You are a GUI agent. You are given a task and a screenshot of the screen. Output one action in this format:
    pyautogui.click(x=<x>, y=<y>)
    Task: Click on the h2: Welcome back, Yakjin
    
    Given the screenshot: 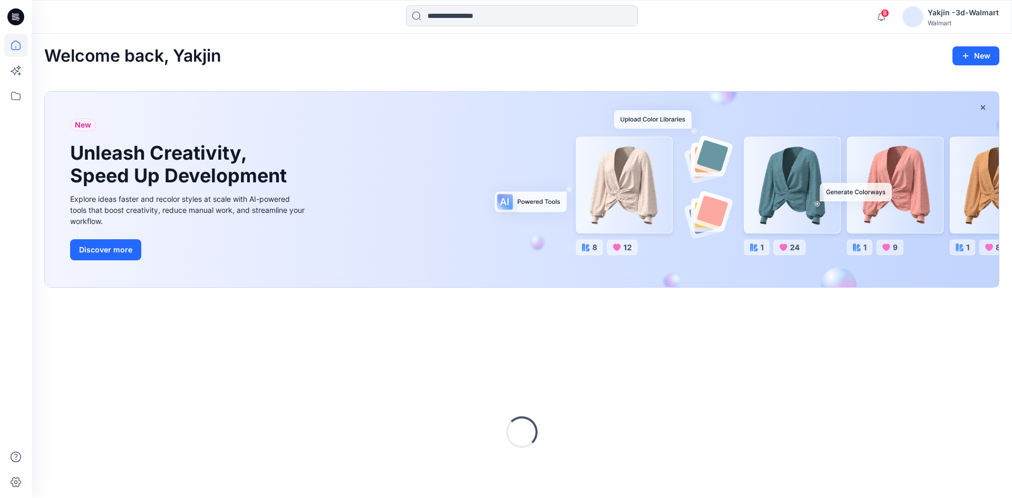 What is the action you would take?
    pyautogui.click(x=133, y=56)
    